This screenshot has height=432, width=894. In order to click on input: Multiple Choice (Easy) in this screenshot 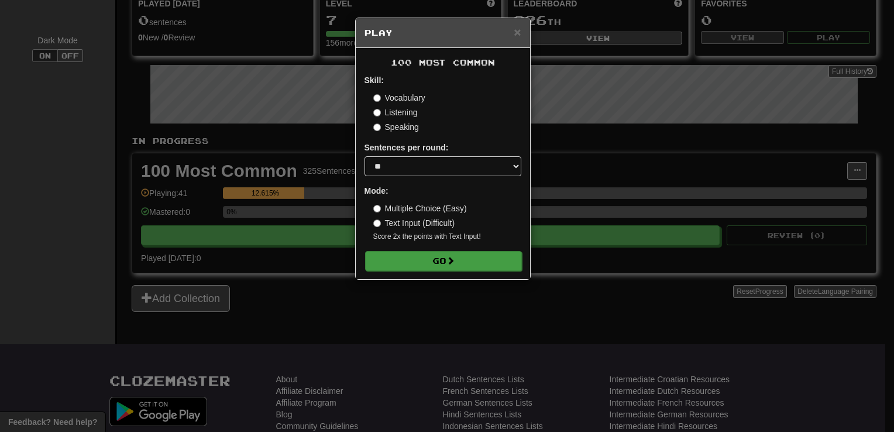, I will do `click(377, 208)`.